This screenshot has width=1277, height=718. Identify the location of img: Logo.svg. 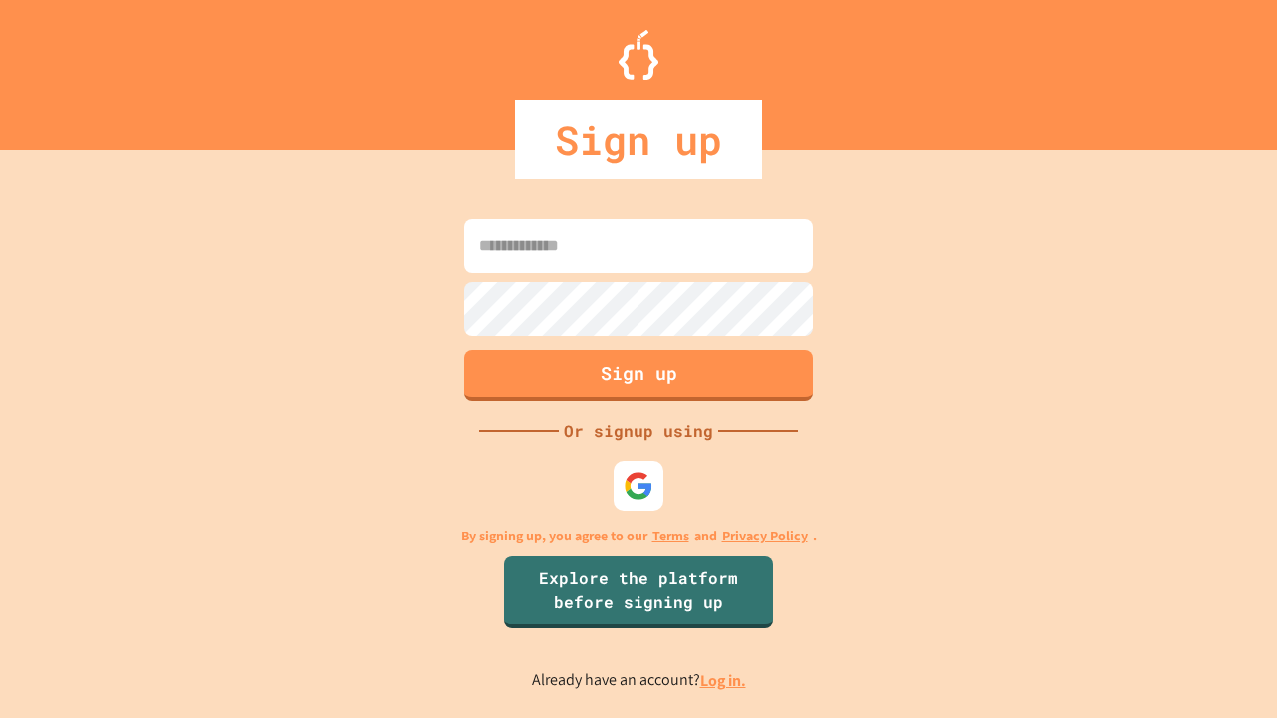
(638, 55).